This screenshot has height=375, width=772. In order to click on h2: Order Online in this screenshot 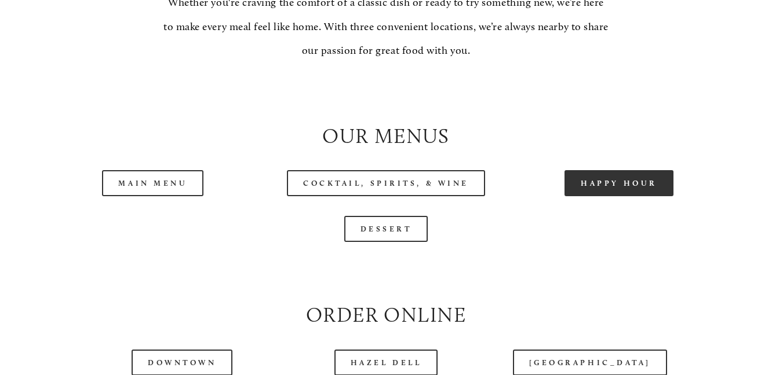, I will do `click(386, 316)`.